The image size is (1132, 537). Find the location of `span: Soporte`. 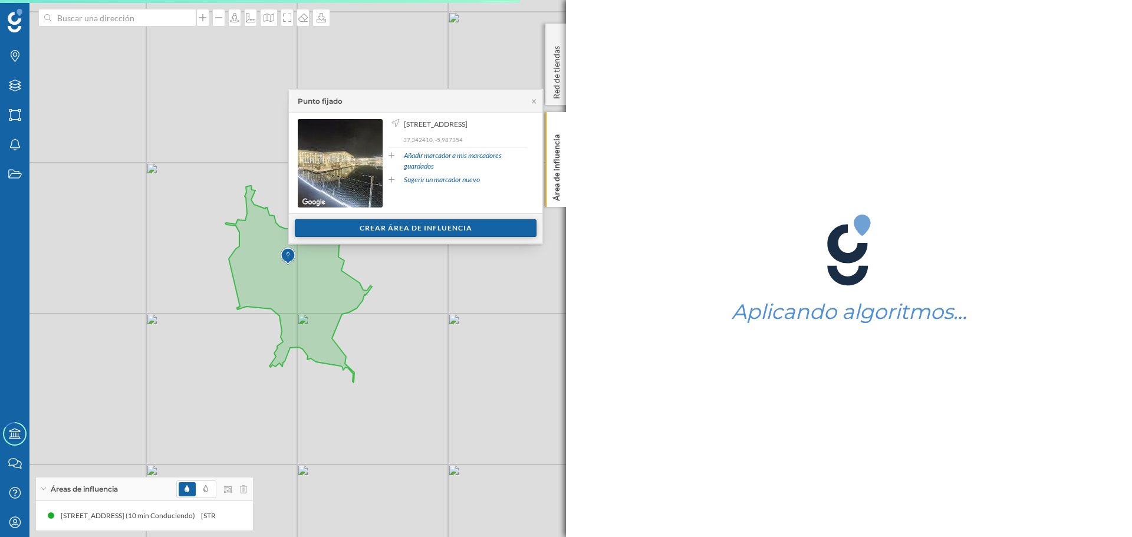

span: Soporte is located at coordinates (44, 14).